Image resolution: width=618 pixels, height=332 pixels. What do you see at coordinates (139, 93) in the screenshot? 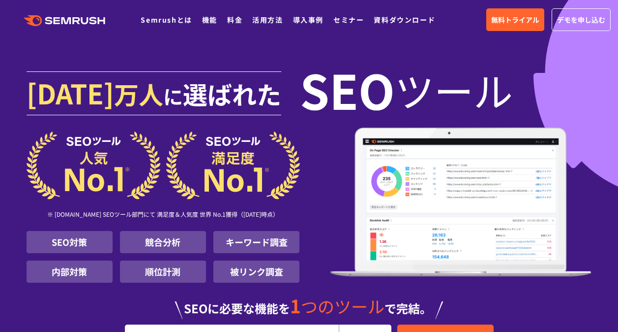
I see `span: 万人` at bounding box center [139, 93].